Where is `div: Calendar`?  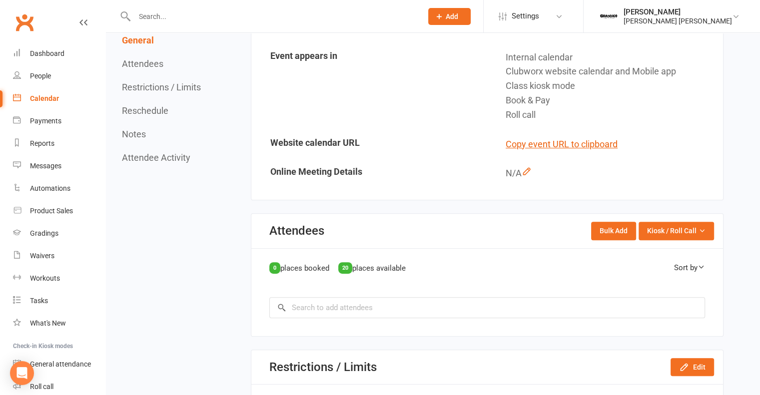
div: Calendar is located at coordinates (44, 98).